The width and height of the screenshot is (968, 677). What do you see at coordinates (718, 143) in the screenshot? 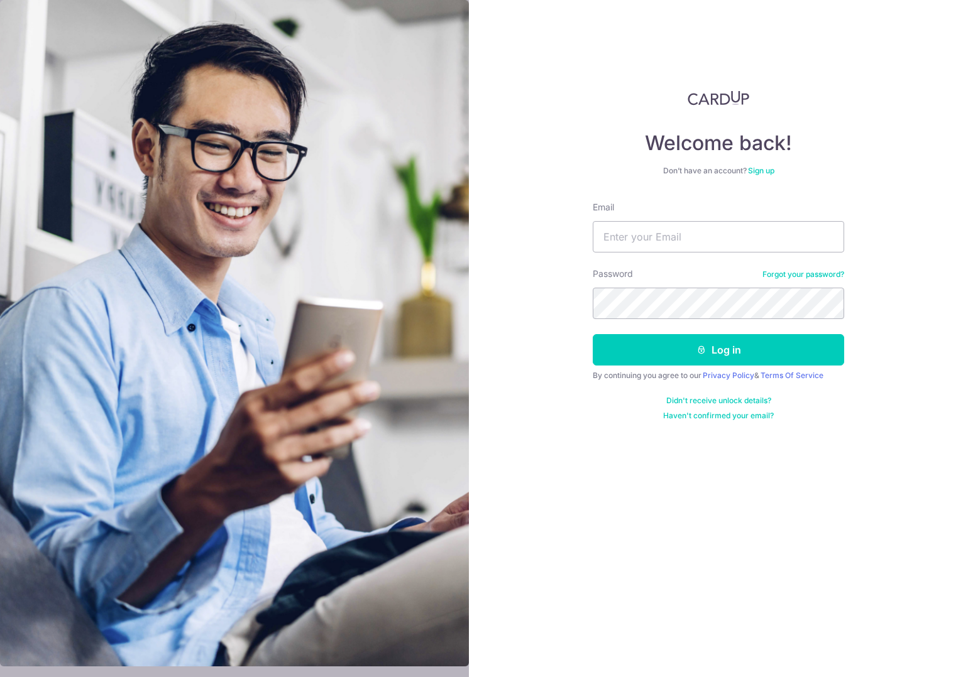
I see `h4: Welcome back!` at bounding box center [718, 143].